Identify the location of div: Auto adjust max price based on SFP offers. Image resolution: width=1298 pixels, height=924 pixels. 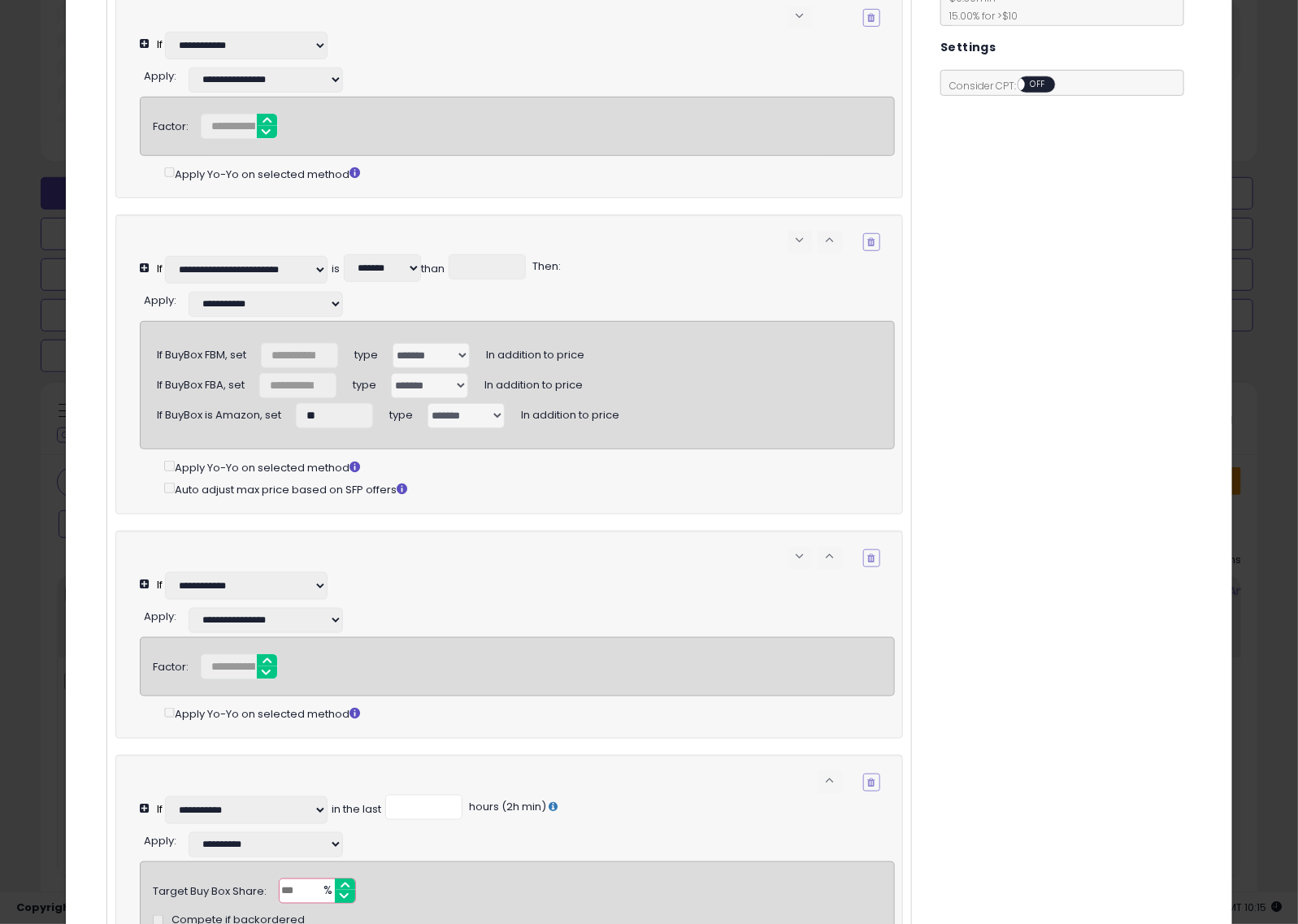
(529, 489).